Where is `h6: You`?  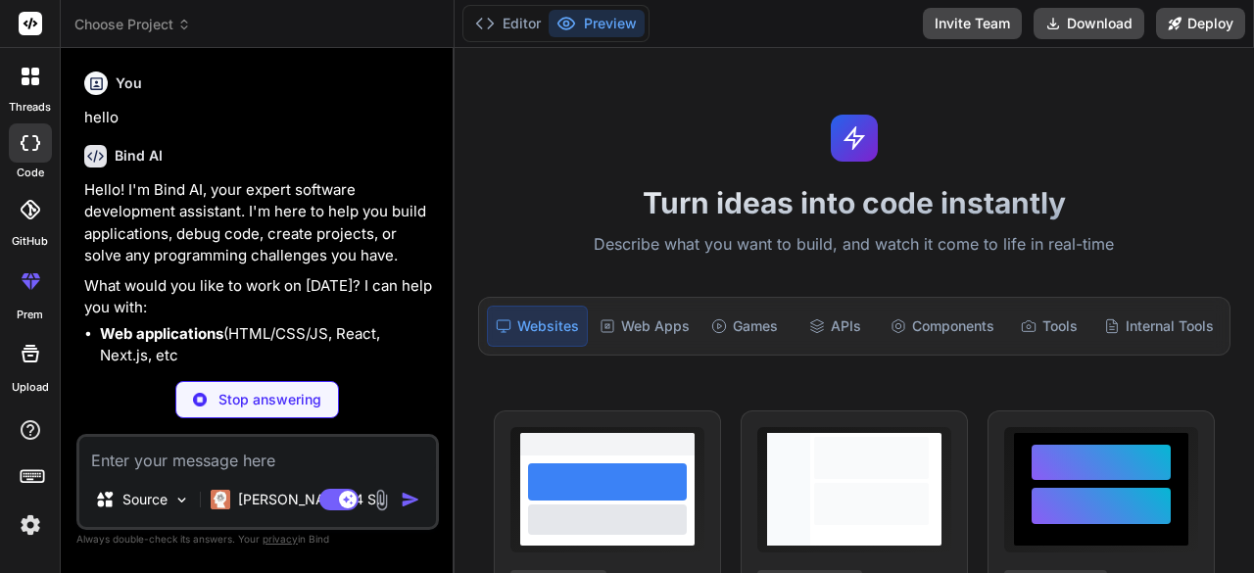 h6: You is located at coordinates (128, 83).